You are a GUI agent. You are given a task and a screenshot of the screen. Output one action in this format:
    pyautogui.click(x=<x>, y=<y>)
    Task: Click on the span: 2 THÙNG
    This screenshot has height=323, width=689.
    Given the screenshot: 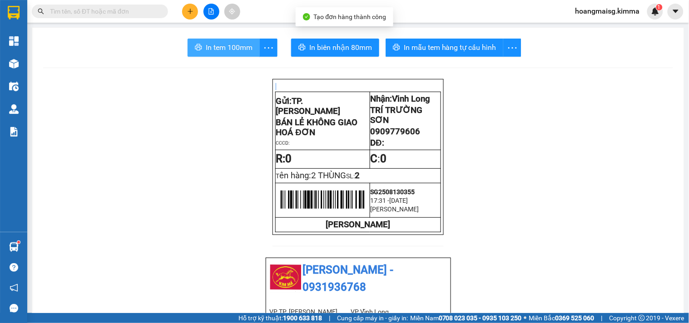 What is the action you would take?
    pyautogui.click(x=329, y=176)
    